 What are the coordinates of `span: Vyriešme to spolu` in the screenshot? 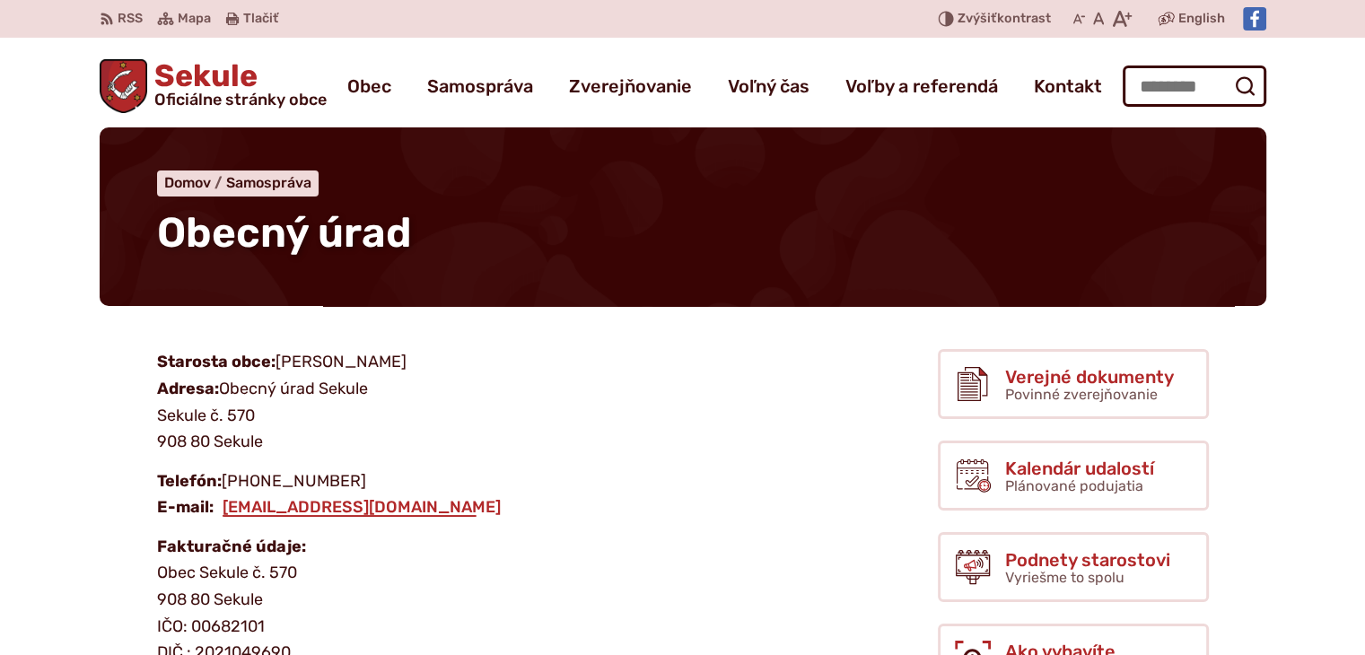 It's located at (1064, 577).